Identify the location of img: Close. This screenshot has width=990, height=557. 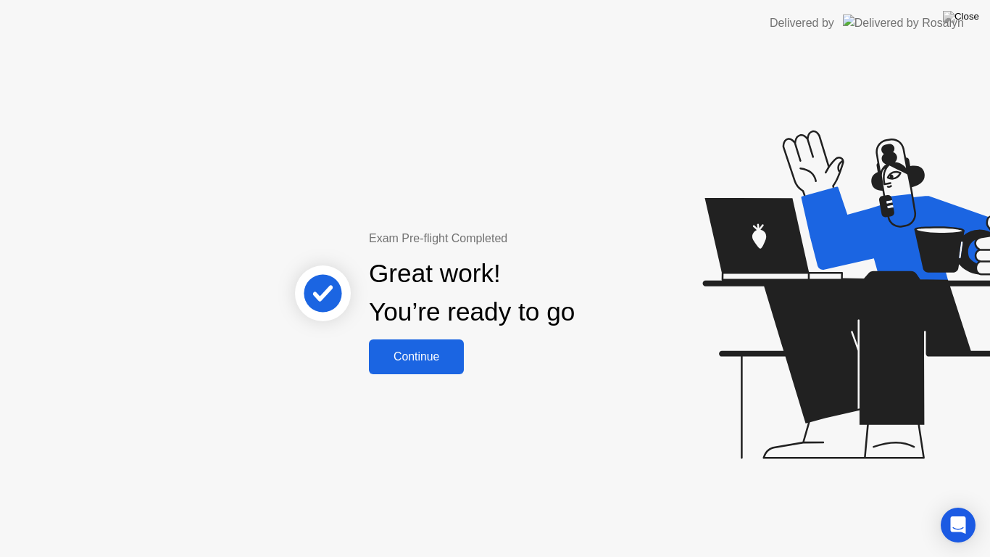
(961, 17).